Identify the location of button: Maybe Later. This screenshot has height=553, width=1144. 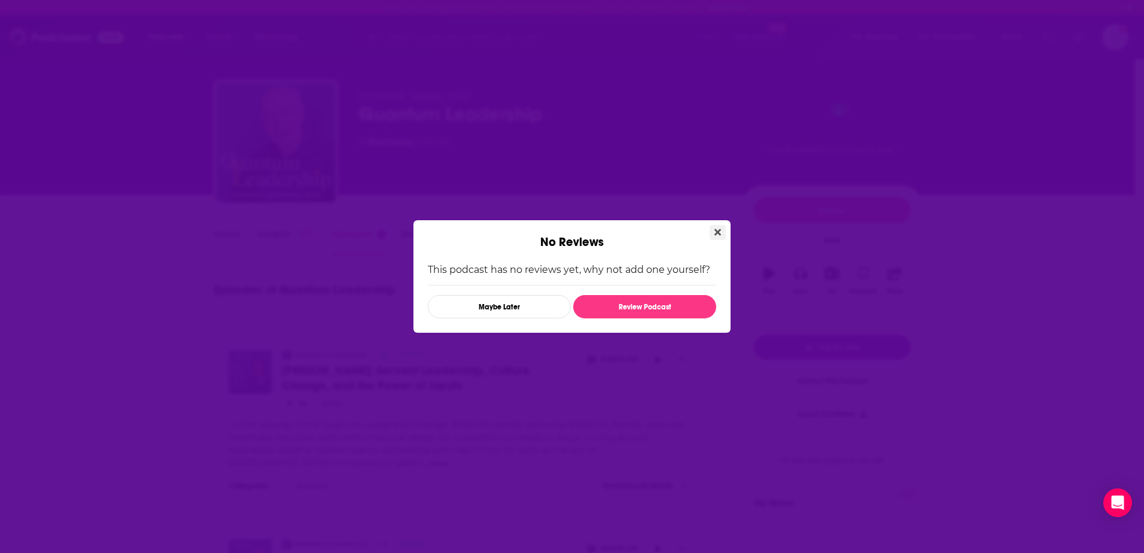
(499, 306).